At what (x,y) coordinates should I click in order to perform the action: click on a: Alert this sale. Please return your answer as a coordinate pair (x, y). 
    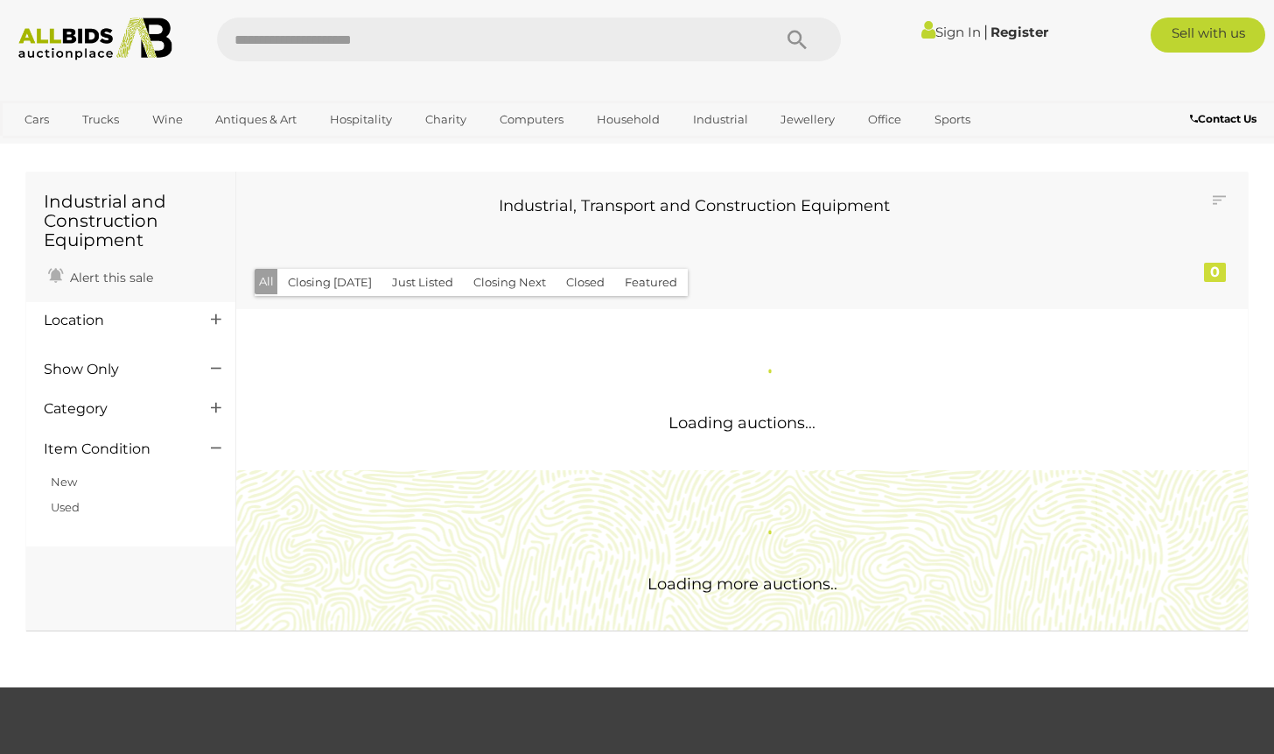
    Looking at the image, I should click on (101, 276).